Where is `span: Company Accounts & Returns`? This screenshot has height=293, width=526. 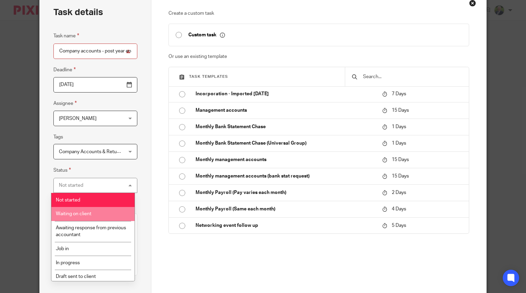 span: Company Accounts & Returns is located at coordinates (91, 152).